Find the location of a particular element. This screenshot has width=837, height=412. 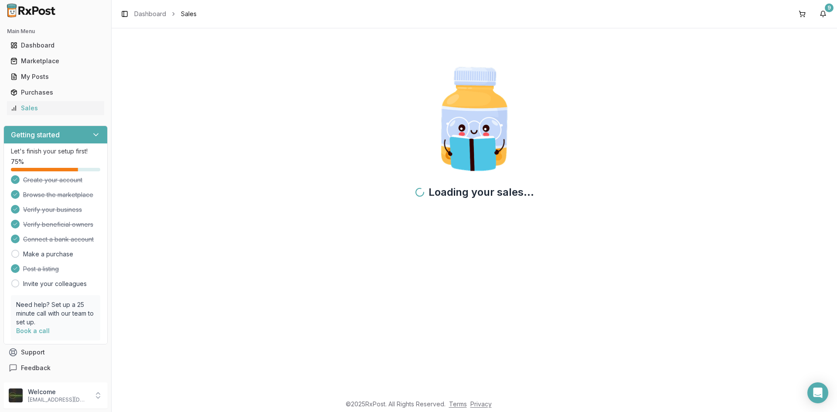

button: My Posts is located at coordinates (55, 77).